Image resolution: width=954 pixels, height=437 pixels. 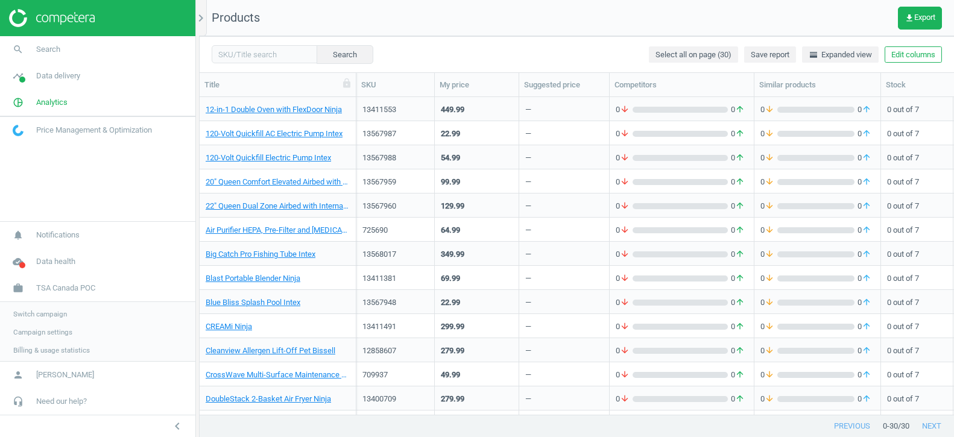 What do you see at coordinates (270, 351) in the screenshot?
I see `a: Cleanview Allergen Lift-Off Pet Bissell` at bounding box center [270, 351].